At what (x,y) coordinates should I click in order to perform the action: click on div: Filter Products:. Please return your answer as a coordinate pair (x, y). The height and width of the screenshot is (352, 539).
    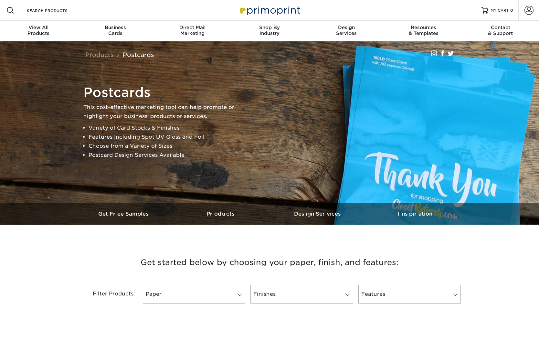
    Looking at the image, I should click on (108, 294).